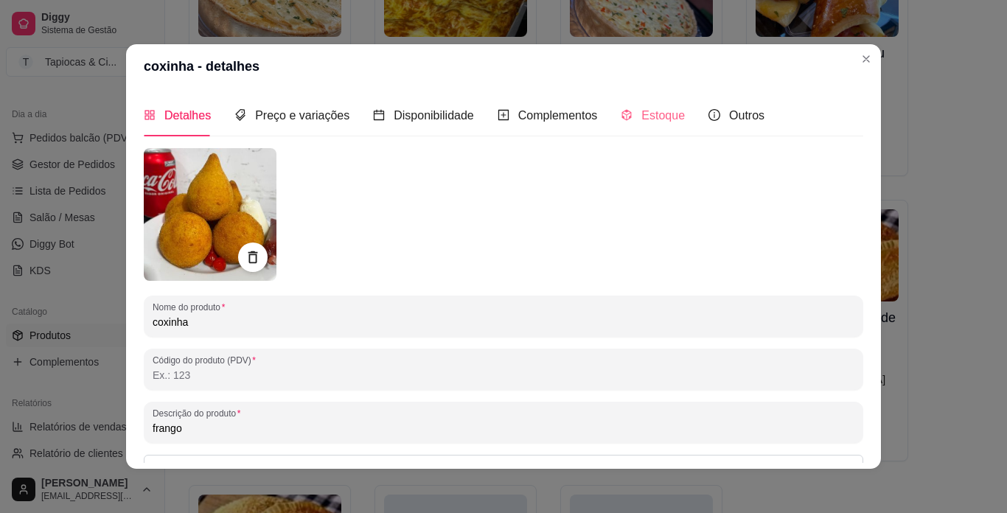 The height and width of the screenshot is (513, 1007). Describe the element at coordinates (187, 115) in the screenshot. I see `span: Detalhes` at that location.